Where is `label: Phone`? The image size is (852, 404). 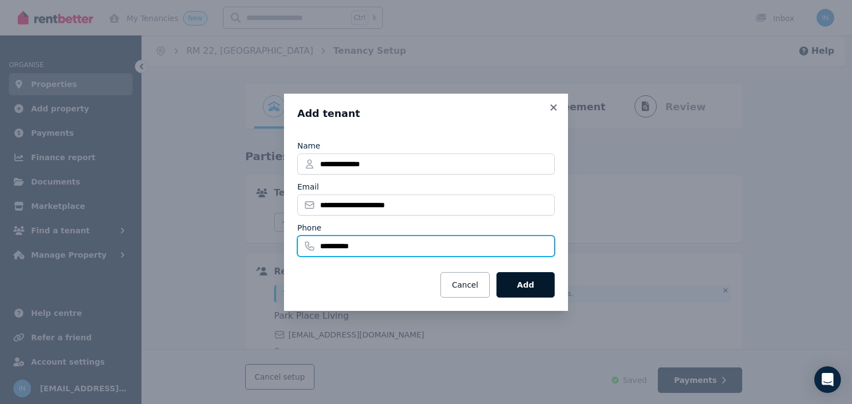
label: Phone is located at coordinates (309, 228).